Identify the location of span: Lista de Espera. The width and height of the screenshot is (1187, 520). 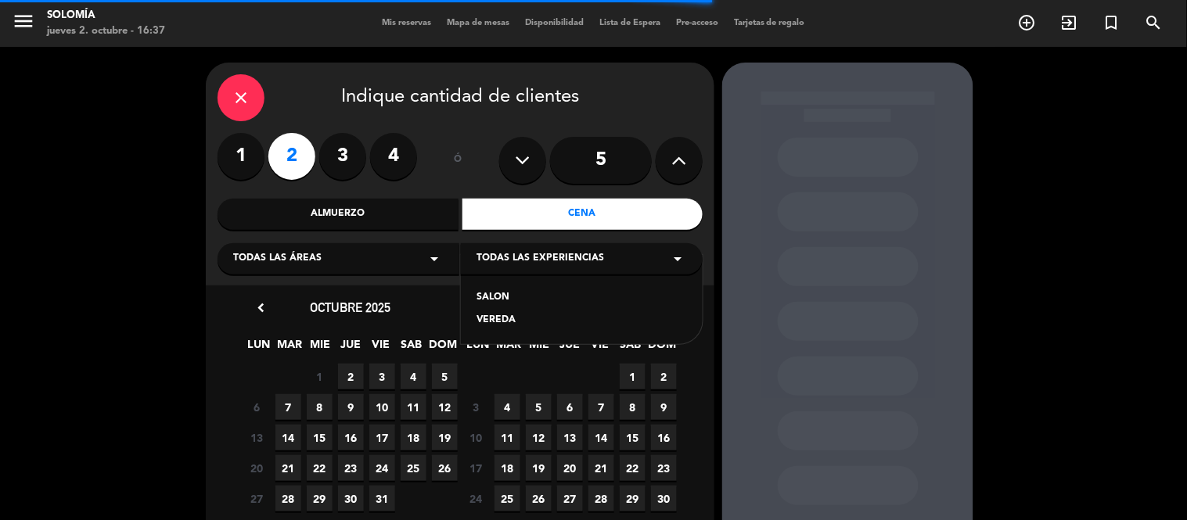
(630, 23).